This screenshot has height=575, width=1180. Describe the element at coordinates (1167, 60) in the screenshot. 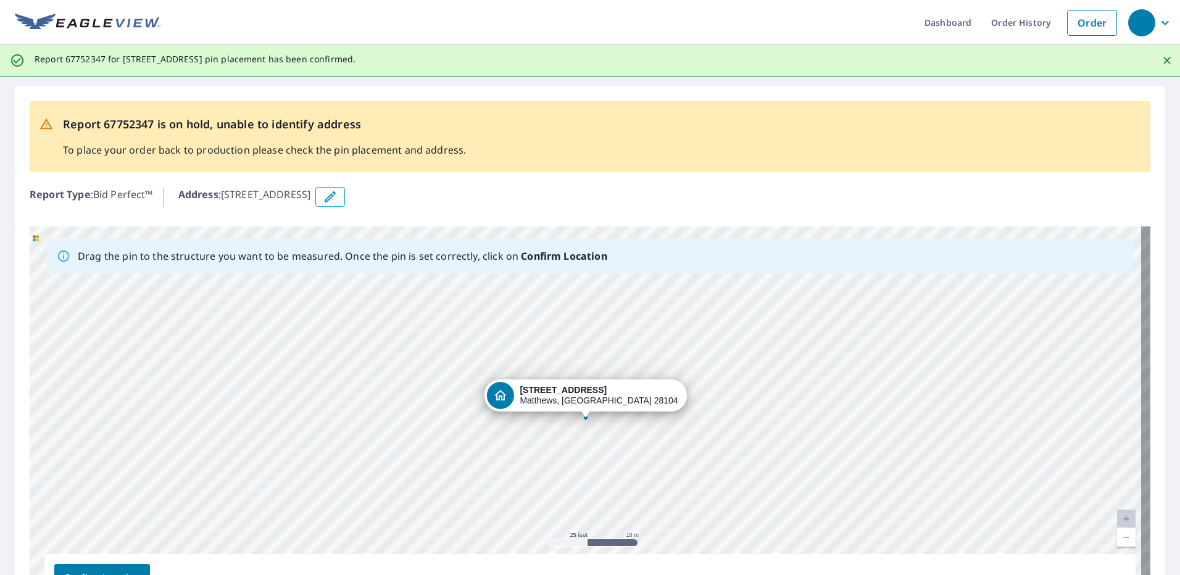

I see `button: Close` at that location.